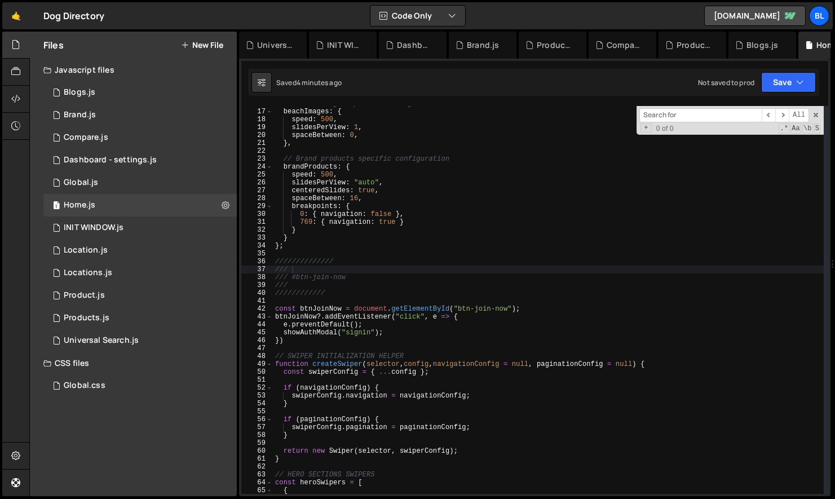  I want to click on div: 52, so click(257, 388).